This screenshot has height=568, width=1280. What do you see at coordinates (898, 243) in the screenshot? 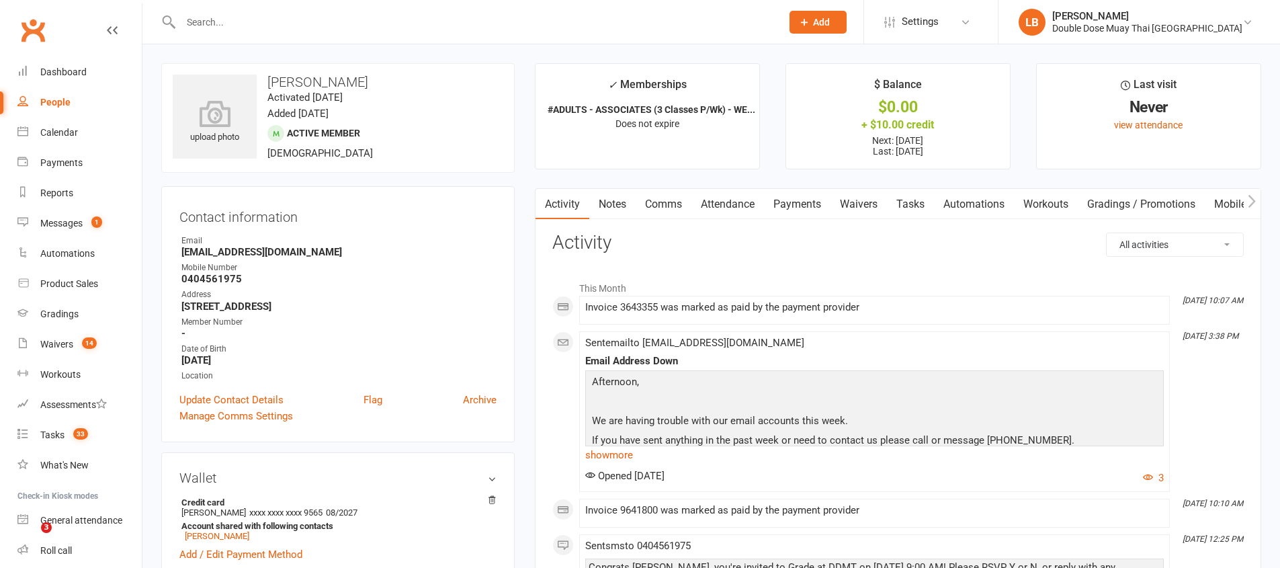
I see `h3: Activity` at bounding box center [898, 243].